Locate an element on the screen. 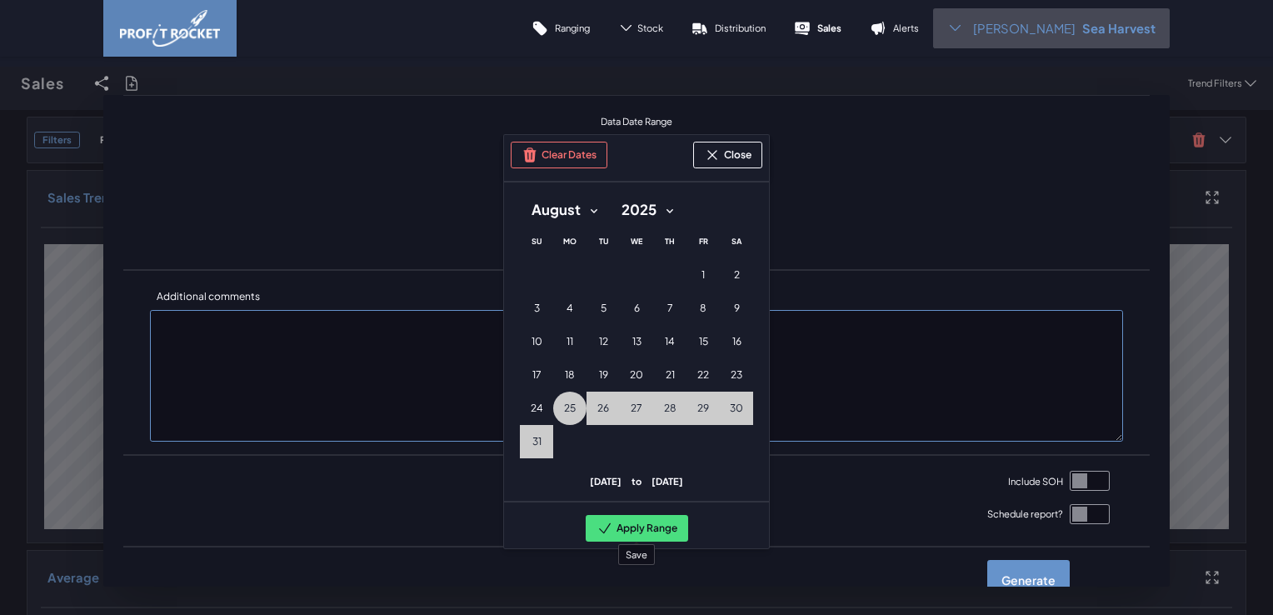 Image resolution: width=1273 pixels, height=615 pixels. span: Fr is located at coordinates (703, 241).